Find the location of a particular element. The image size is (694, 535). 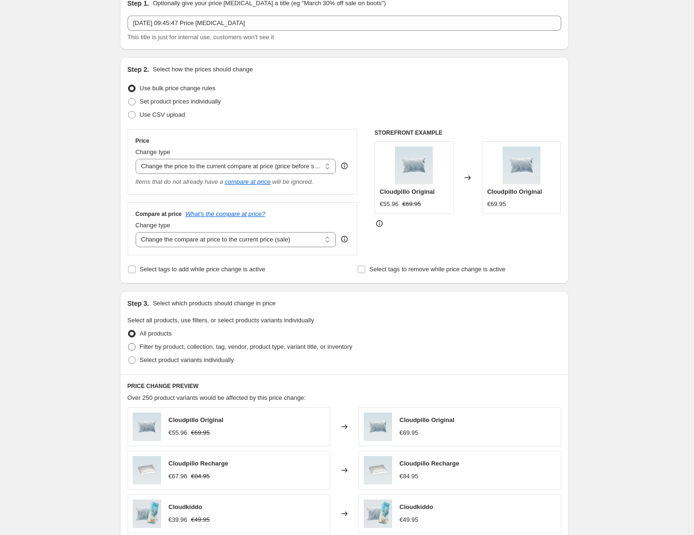

span: Filter by product, collection, tag, vendor, product type, variant title, or inventory is located at coordinates (246, 346).